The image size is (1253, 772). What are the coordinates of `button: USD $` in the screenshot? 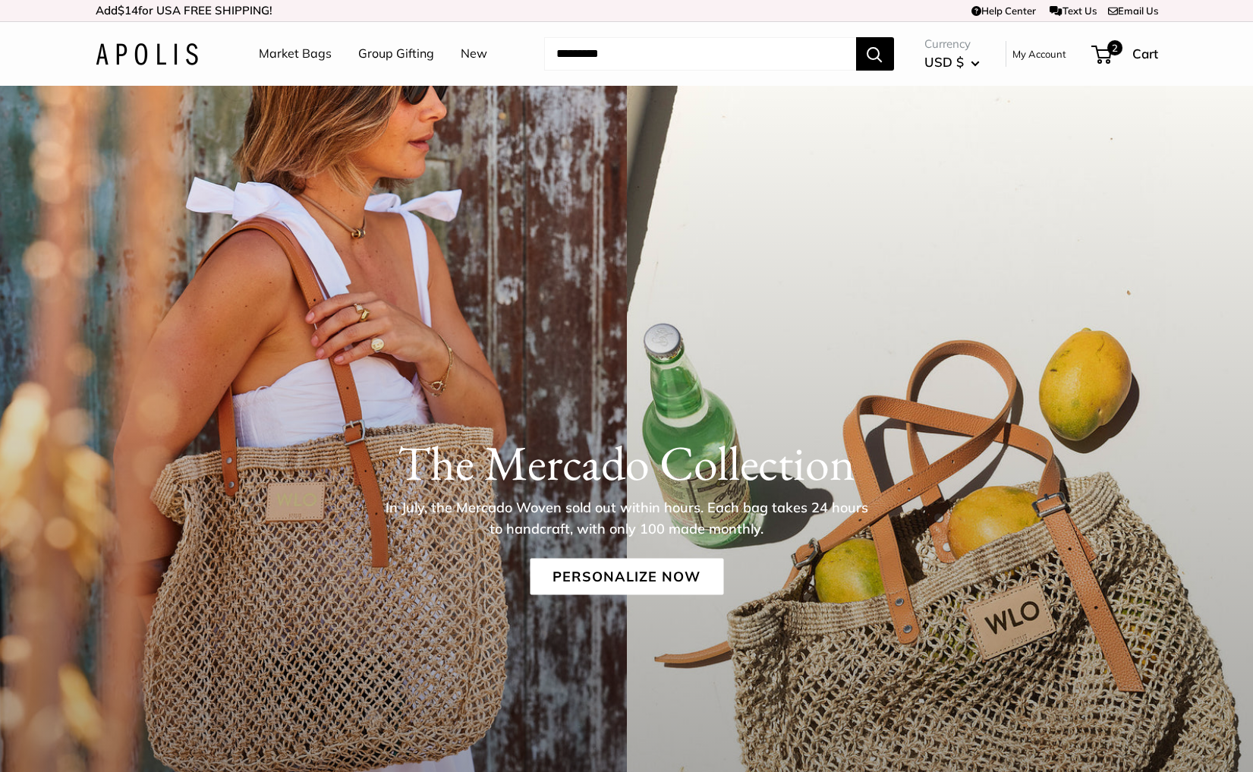 It's located at (952, 62).